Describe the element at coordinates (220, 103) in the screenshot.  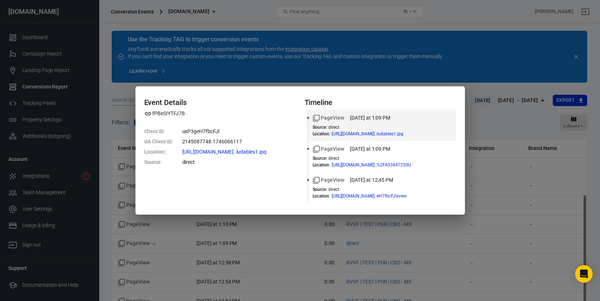
I see `h4: Event Details` at that location.